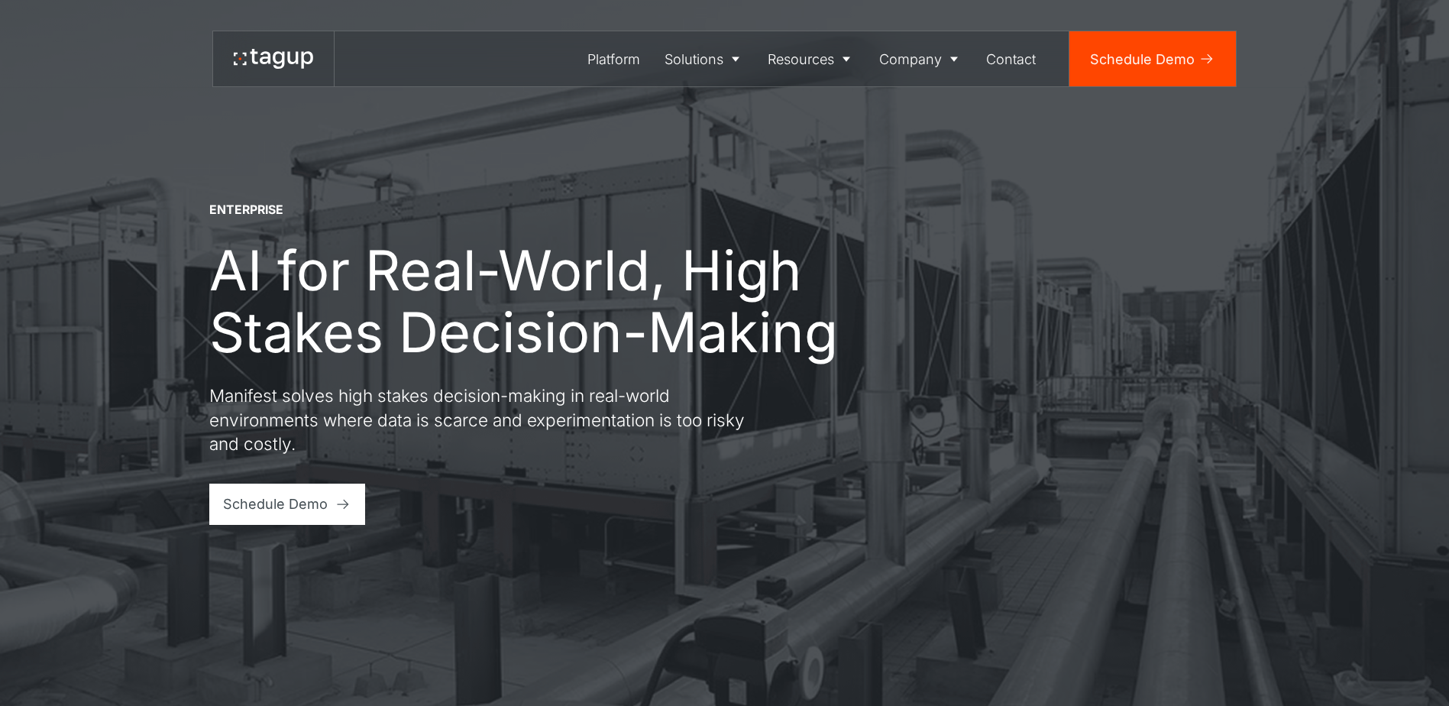 This screenshot has width=1449, height=706. Describe the element at coordinates (1011, 59) in the screenshot. I see `a: Contact` at that location.